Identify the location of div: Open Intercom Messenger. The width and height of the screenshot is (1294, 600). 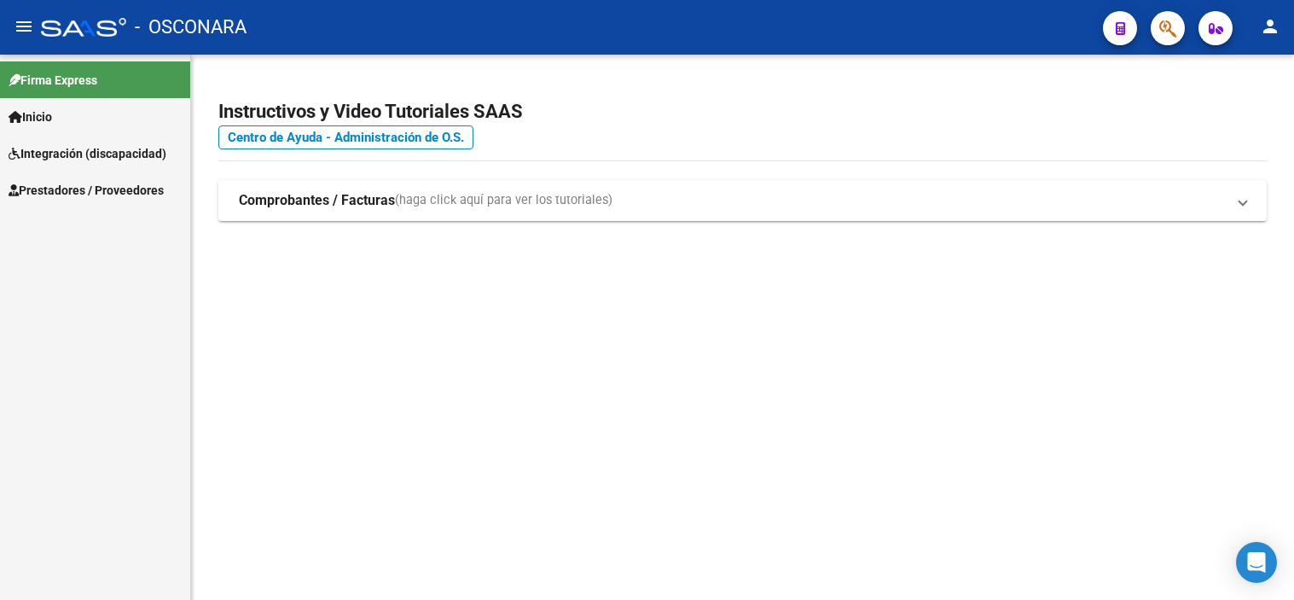
(1256, 562).